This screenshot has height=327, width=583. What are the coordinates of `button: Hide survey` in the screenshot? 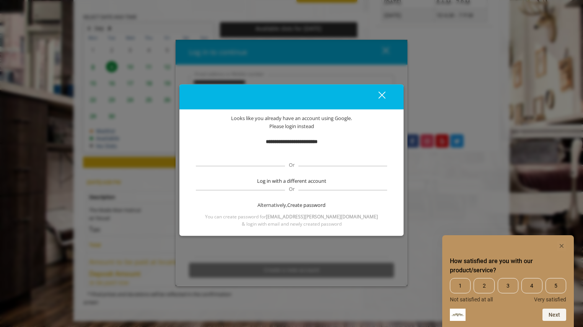 It's located at (561, 246).